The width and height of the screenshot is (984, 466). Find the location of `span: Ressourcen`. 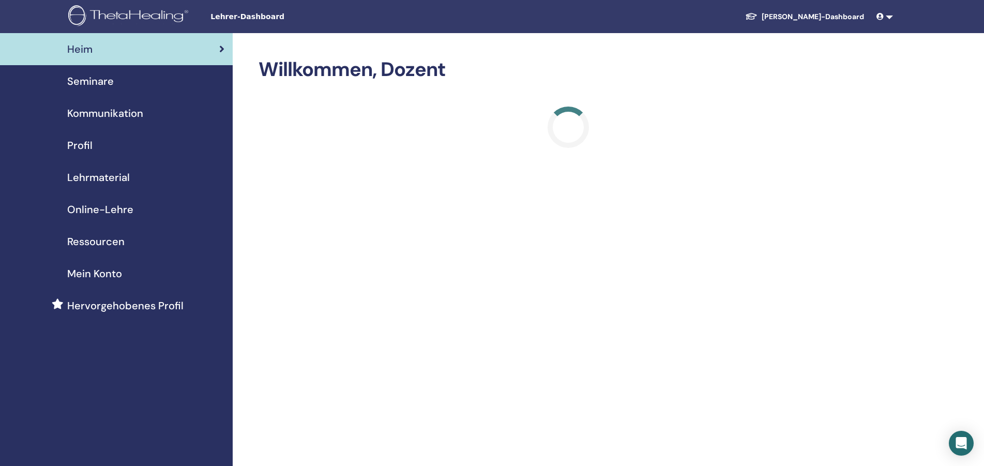

span: Ressourcen is located at coordinates (96, 242).